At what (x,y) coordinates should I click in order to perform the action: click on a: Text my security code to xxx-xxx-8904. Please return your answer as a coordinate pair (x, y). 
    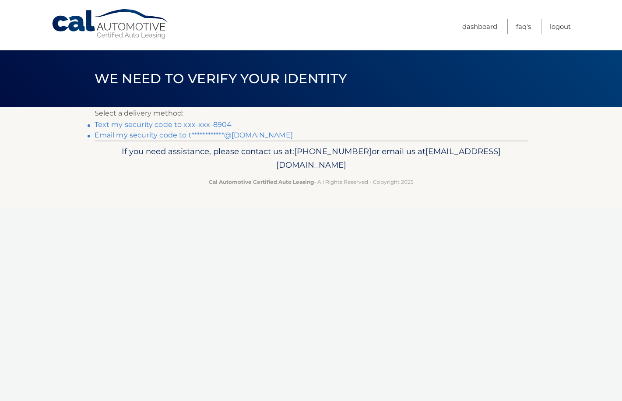
    Looking at the image, I should click on (163, 124).